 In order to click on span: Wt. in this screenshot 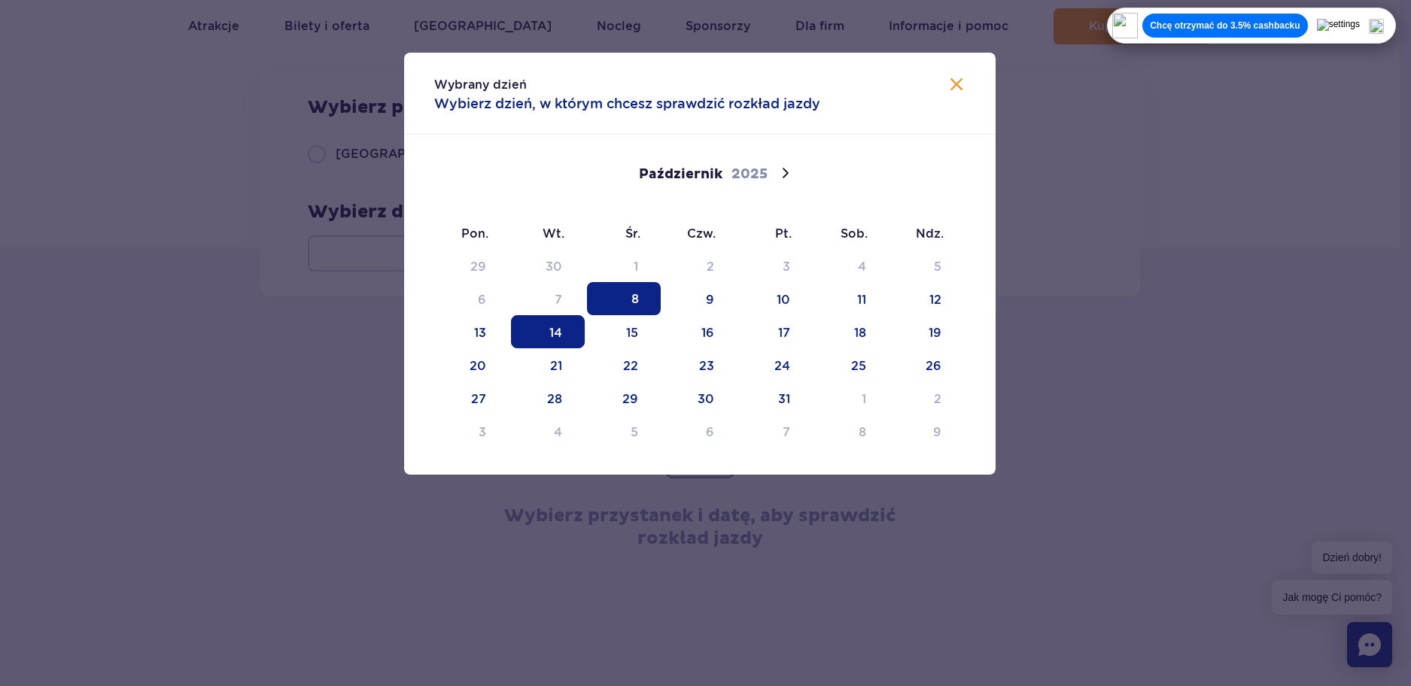, I will do `click(548, 234)`.